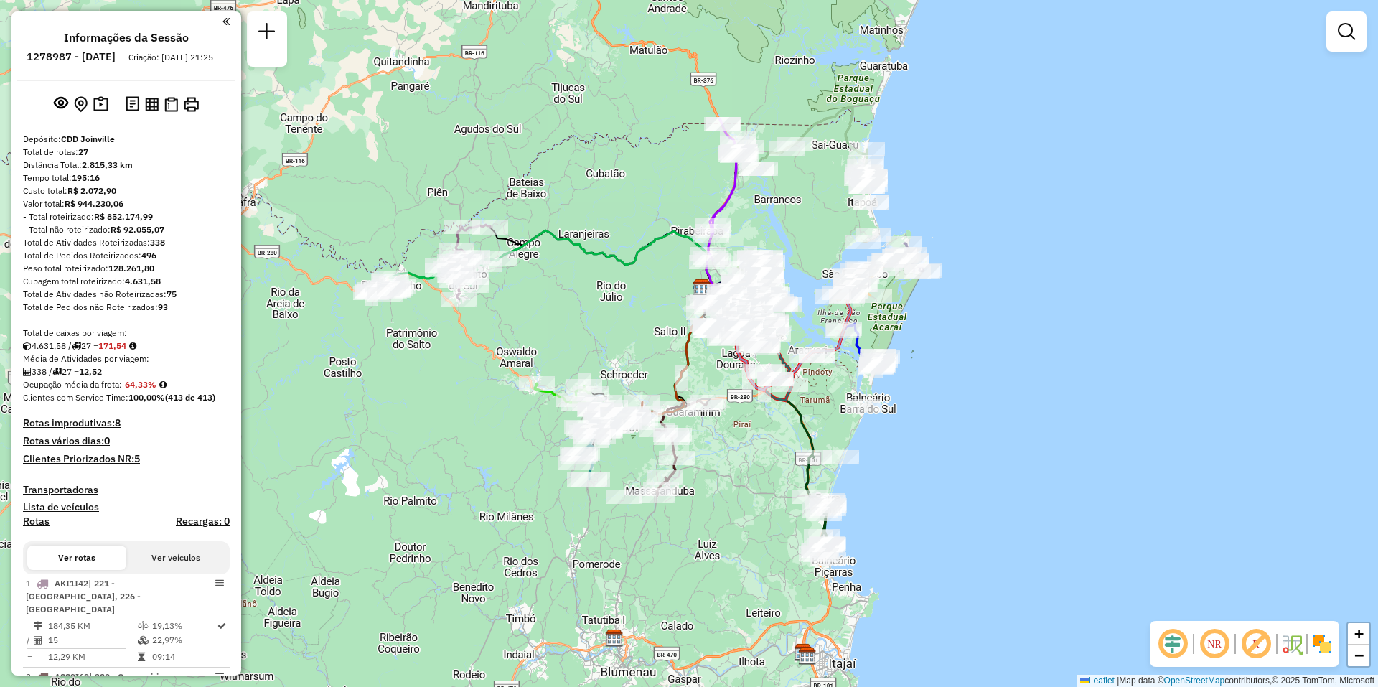  Describe the element at coordinates (619, 414) in the screenshot. I see `div: Atividade não roteirizada - ADISER COMERCIO DE A` at that location.